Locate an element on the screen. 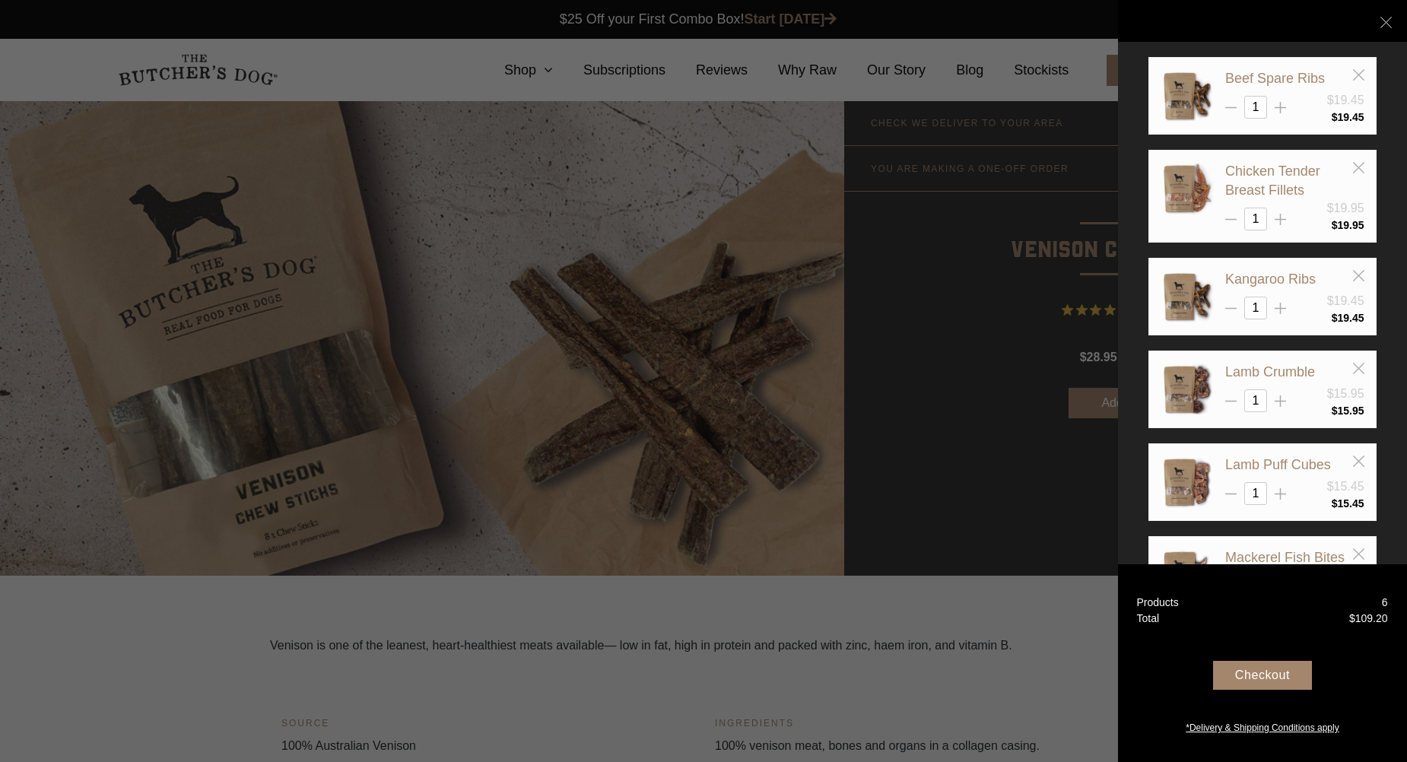 The image size is (1407, 762). div: $19.95 is located at coordinates (1346, 208).